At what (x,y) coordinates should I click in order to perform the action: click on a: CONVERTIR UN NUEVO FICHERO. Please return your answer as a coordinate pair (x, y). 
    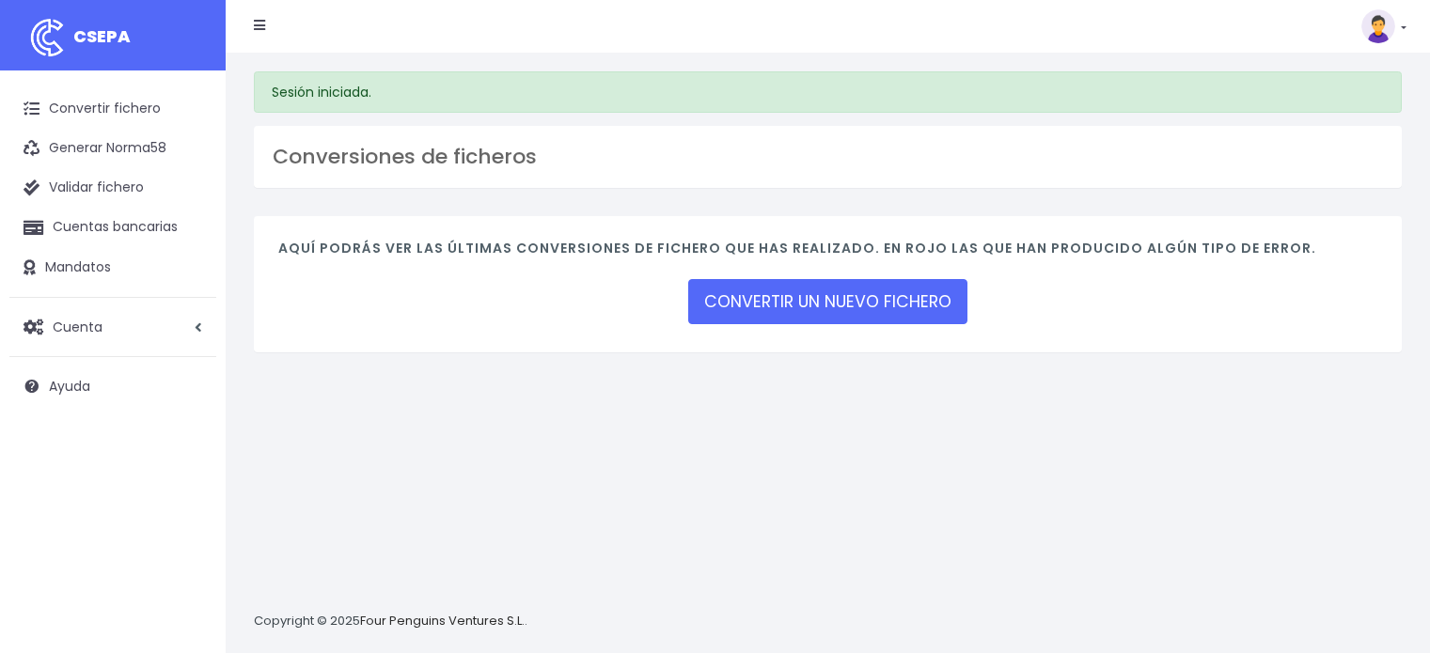
    Looking at the image, I should click on (827, 302).